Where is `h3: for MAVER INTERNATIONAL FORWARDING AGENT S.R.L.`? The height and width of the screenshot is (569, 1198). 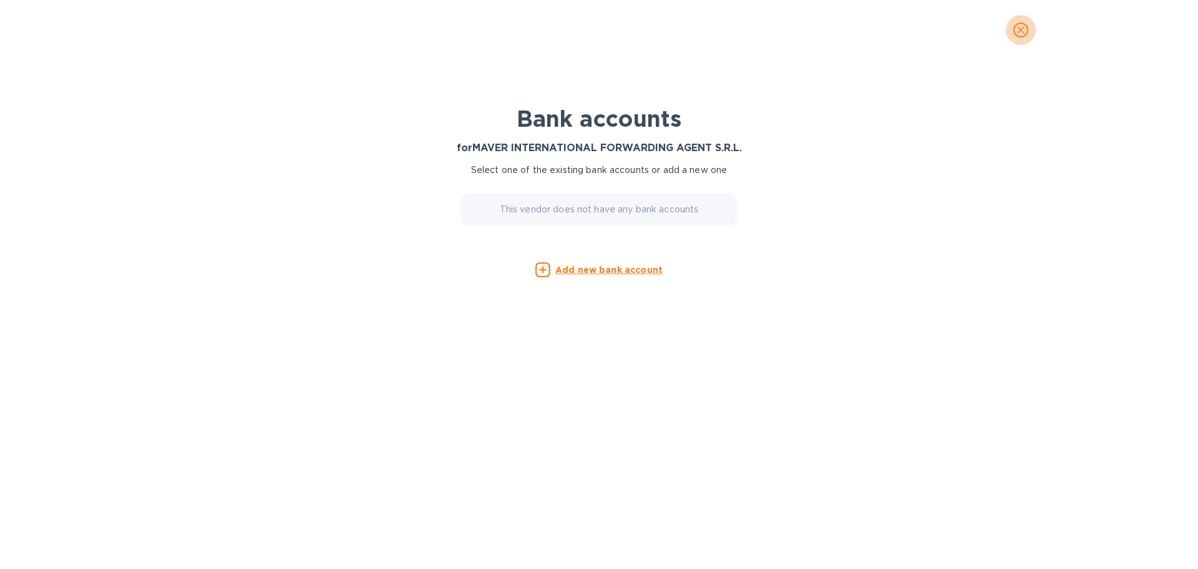
h3: for MAVER INTERNATIONAL FORWARDING AGENT S.R.L. is located at coordinates (599, 148).